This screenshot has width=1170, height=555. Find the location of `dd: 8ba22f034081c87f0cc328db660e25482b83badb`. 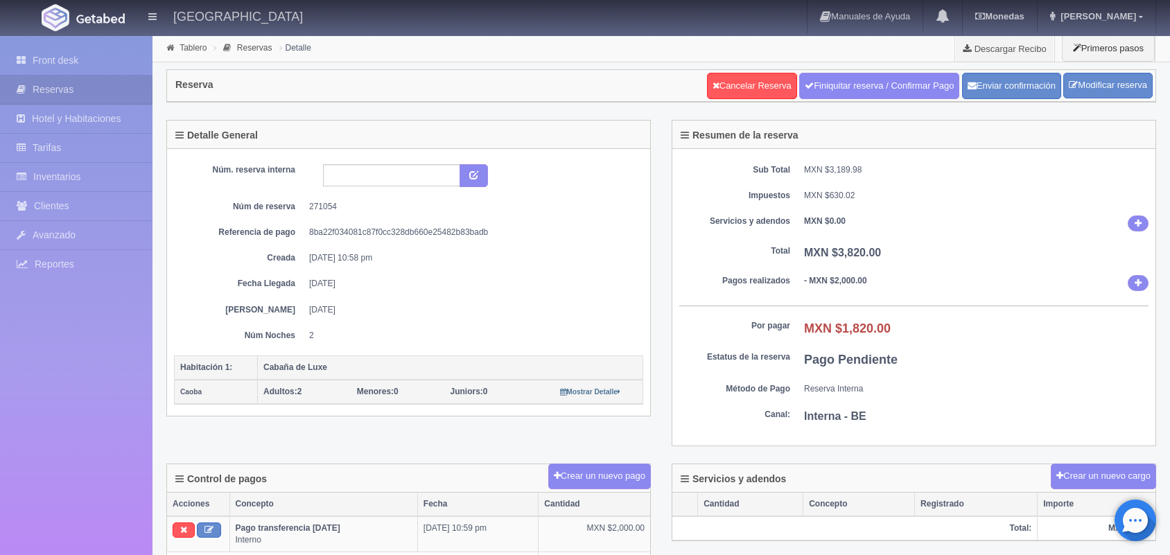

dd: 8ba22f034081c87f0cc328db660e25482b83badb is located at coordinates (470, 232).